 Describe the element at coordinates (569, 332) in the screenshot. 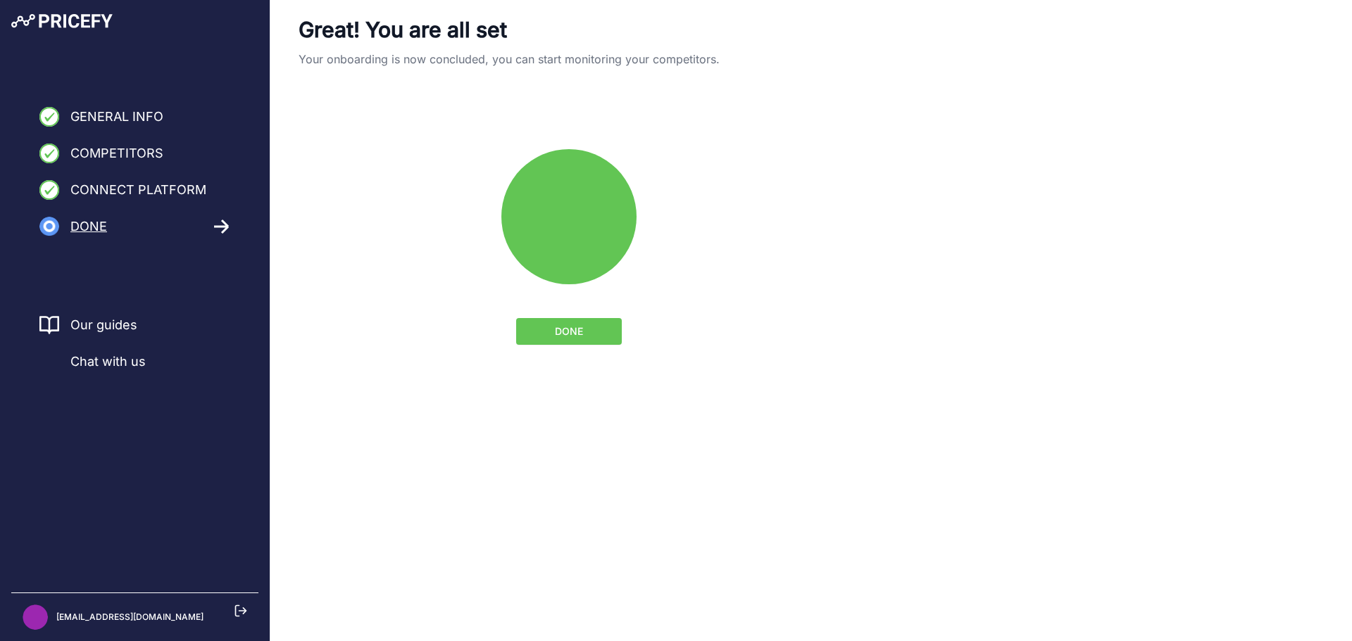

I see `span: DONE` at that location.